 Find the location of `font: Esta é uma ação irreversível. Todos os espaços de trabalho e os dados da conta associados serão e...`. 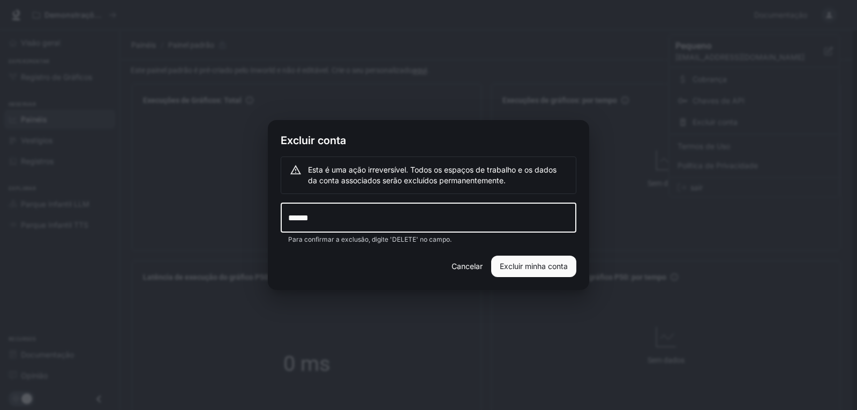

font: Esta é uma ação irreversível. Todos os espaços de trabalho e os dados da conta associados serão e... is located at coordinates (432, 175).